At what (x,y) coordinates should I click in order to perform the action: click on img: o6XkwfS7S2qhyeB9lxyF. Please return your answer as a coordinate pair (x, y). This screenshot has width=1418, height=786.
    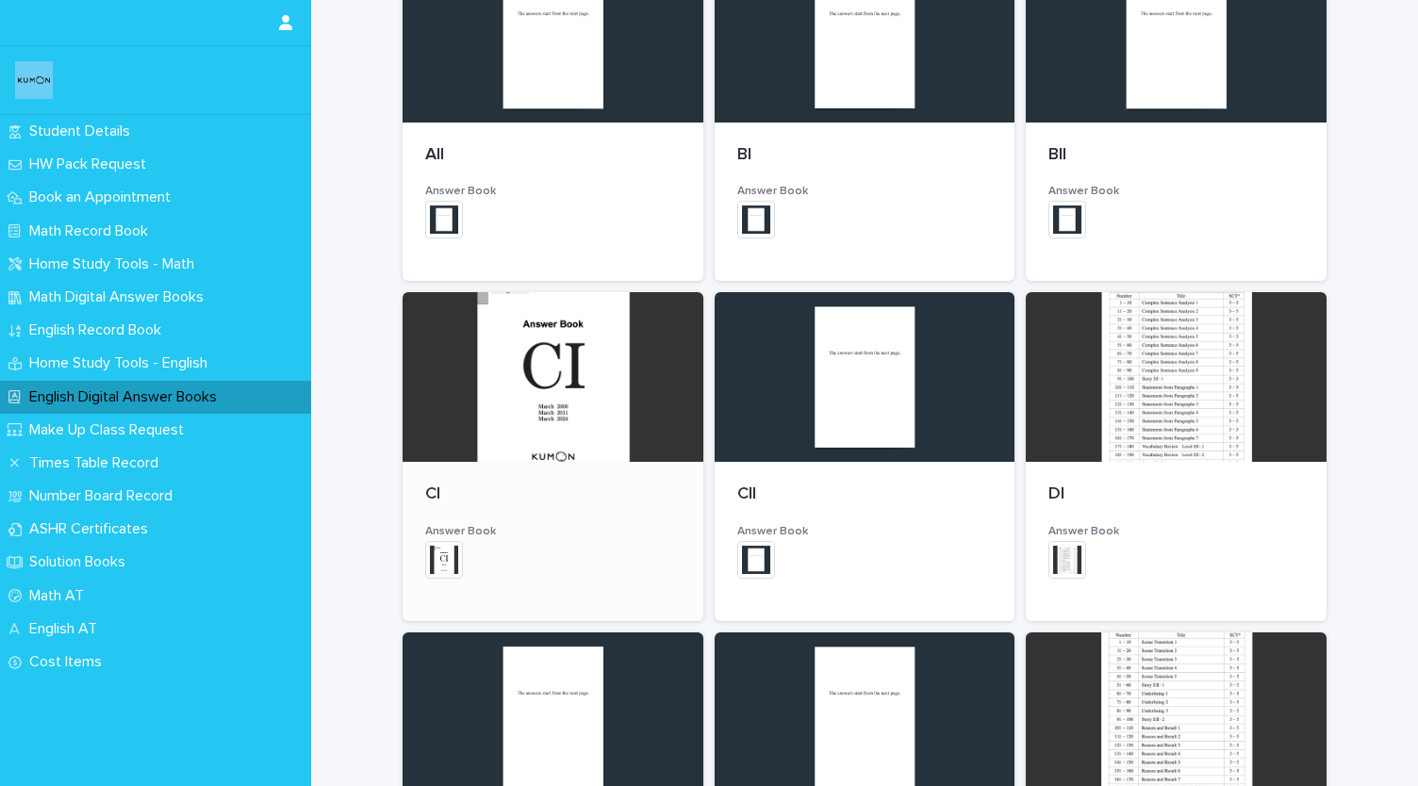
    Looking at the image, I should click on (34, 80).